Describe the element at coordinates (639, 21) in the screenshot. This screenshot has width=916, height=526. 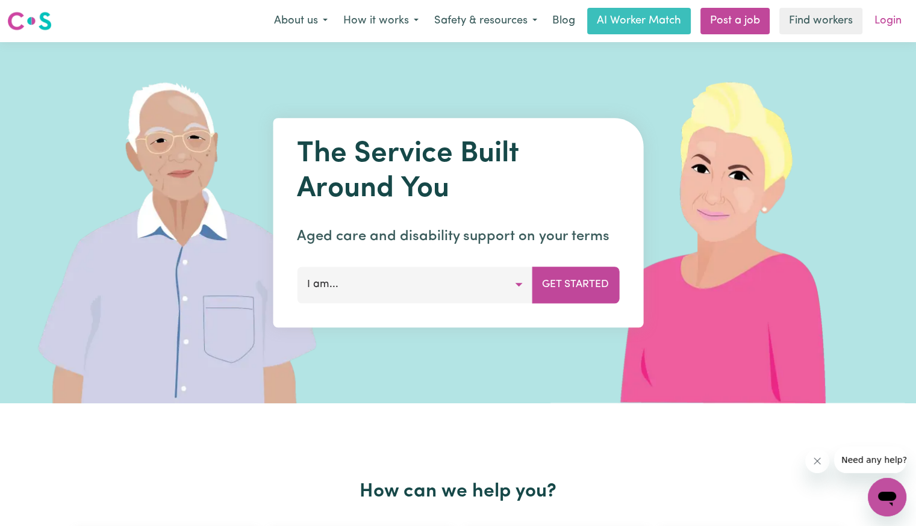
I see `a: AI Worker Match` at that location.